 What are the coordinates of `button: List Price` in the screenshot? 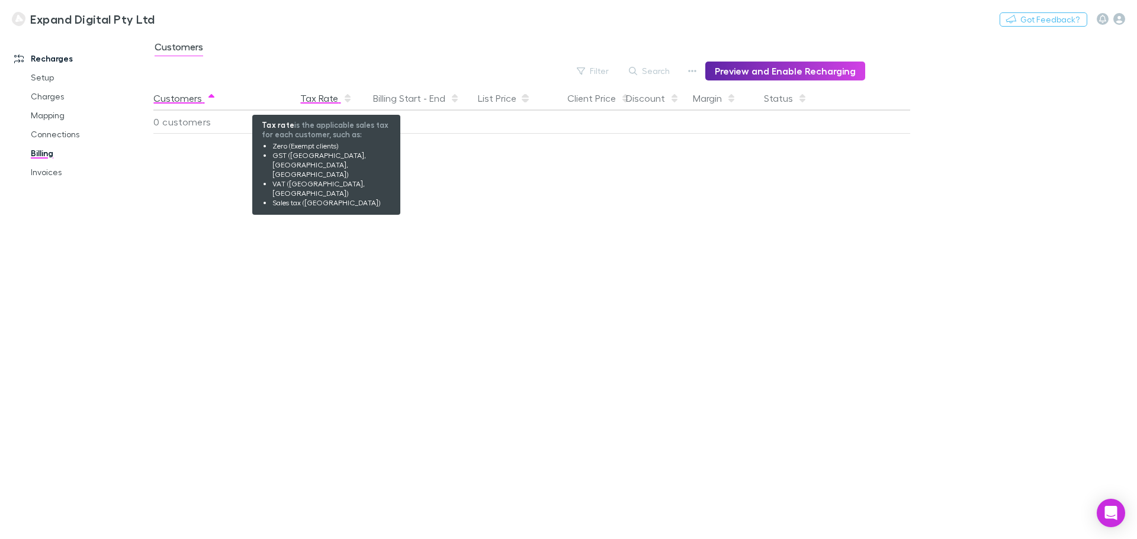 It's located at (504, 98).